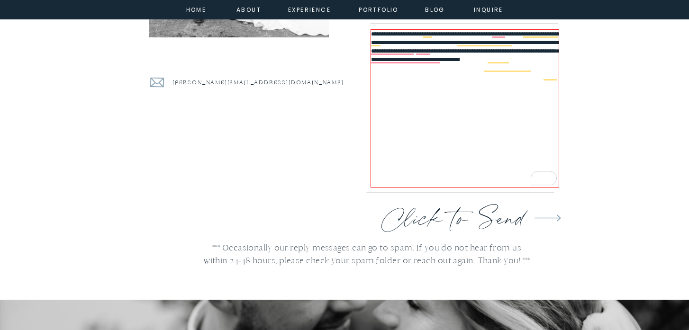 This screenshot has height=330, width=689. What do you see at coordinates (461, 215) in the screenshot?
I see `p: Click to Send` at bounding box center [461, 215].